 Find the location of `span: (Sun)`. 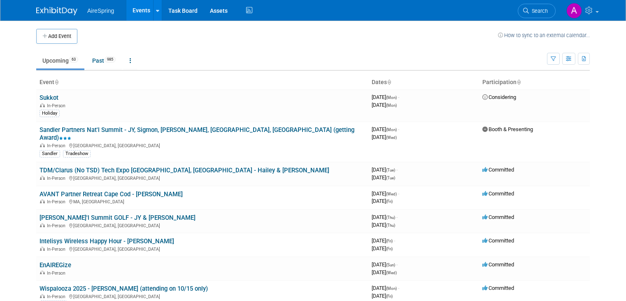

span: (Sun) is located at coordinates (391, 264).